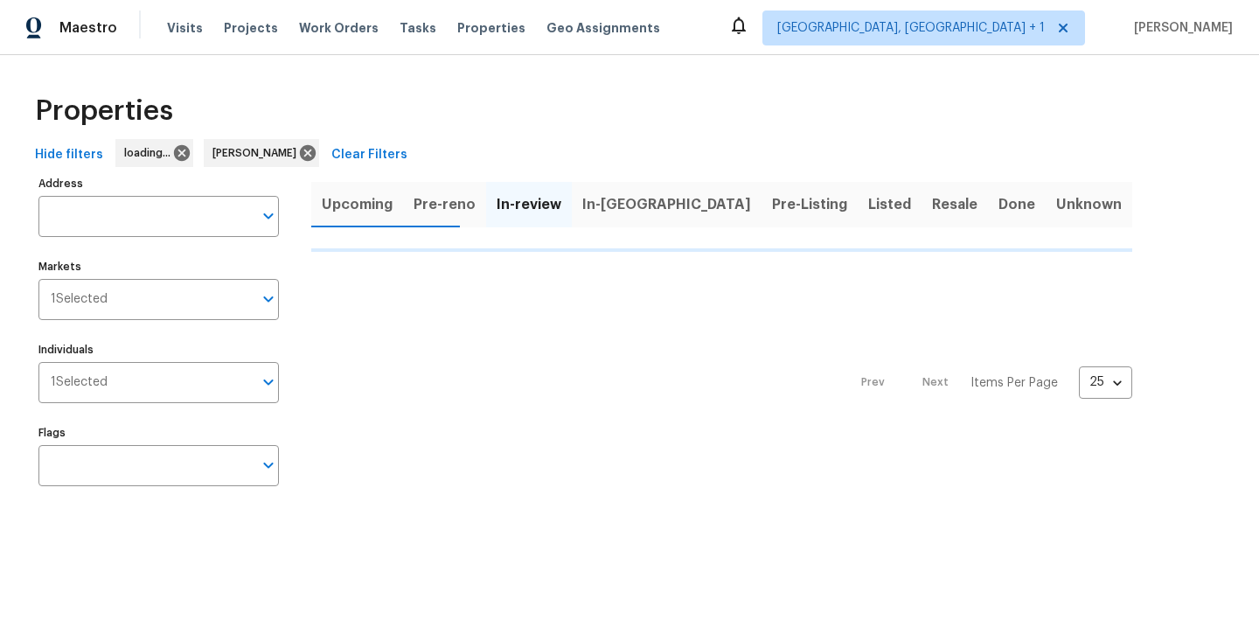 The height and width of the screenshot is (634, 1259). Describe the element at coordinates (357, 205) in the screenshot. I see `span: Upcoming` at that location.